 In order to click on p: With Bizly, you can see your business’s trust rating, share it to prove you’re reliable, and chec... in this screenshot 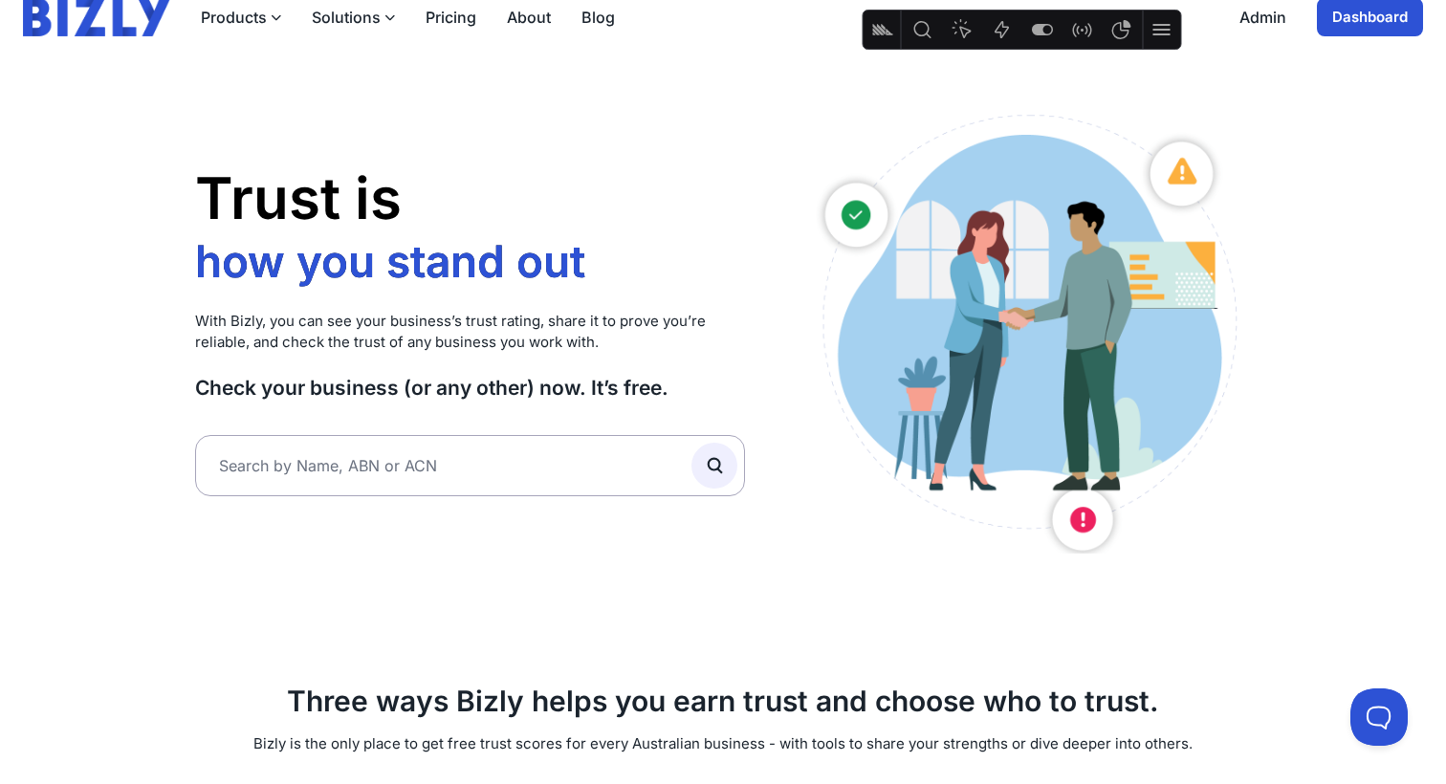, I will do `click(470, 332)`.